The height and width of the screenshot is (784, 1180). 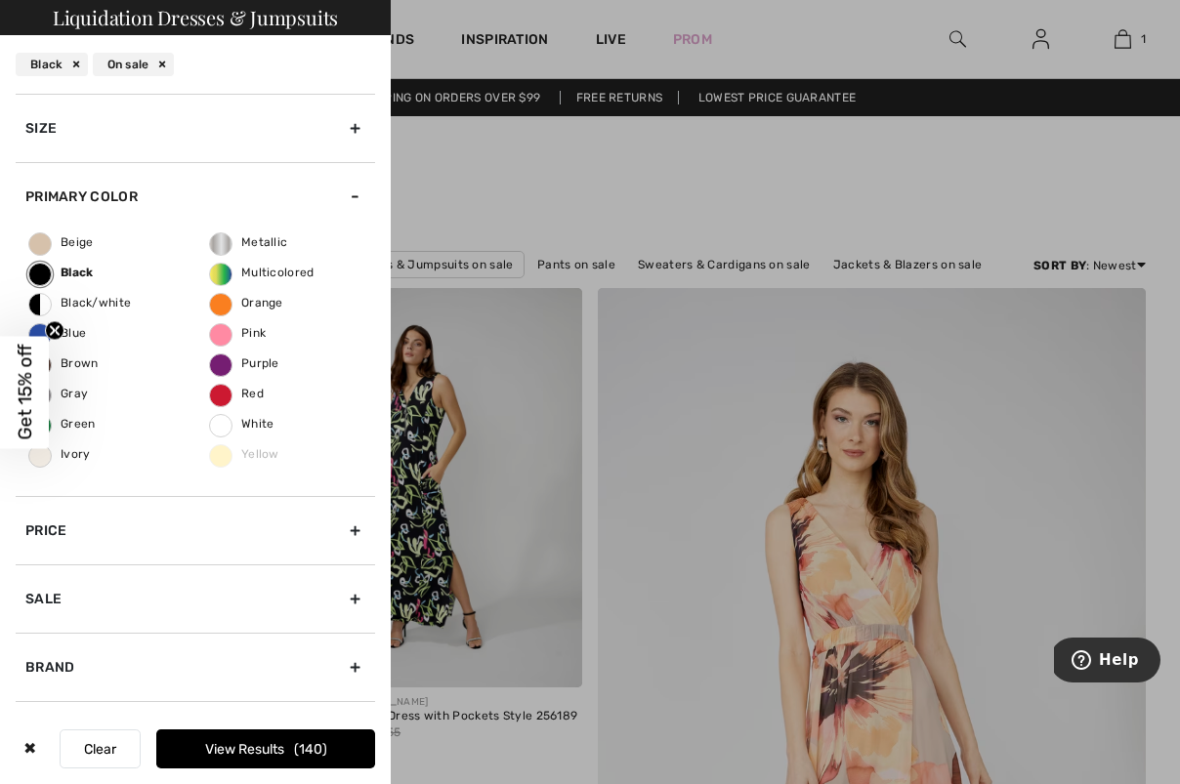 I want to click on span: Get 15% off, so click(x=24, y=393).